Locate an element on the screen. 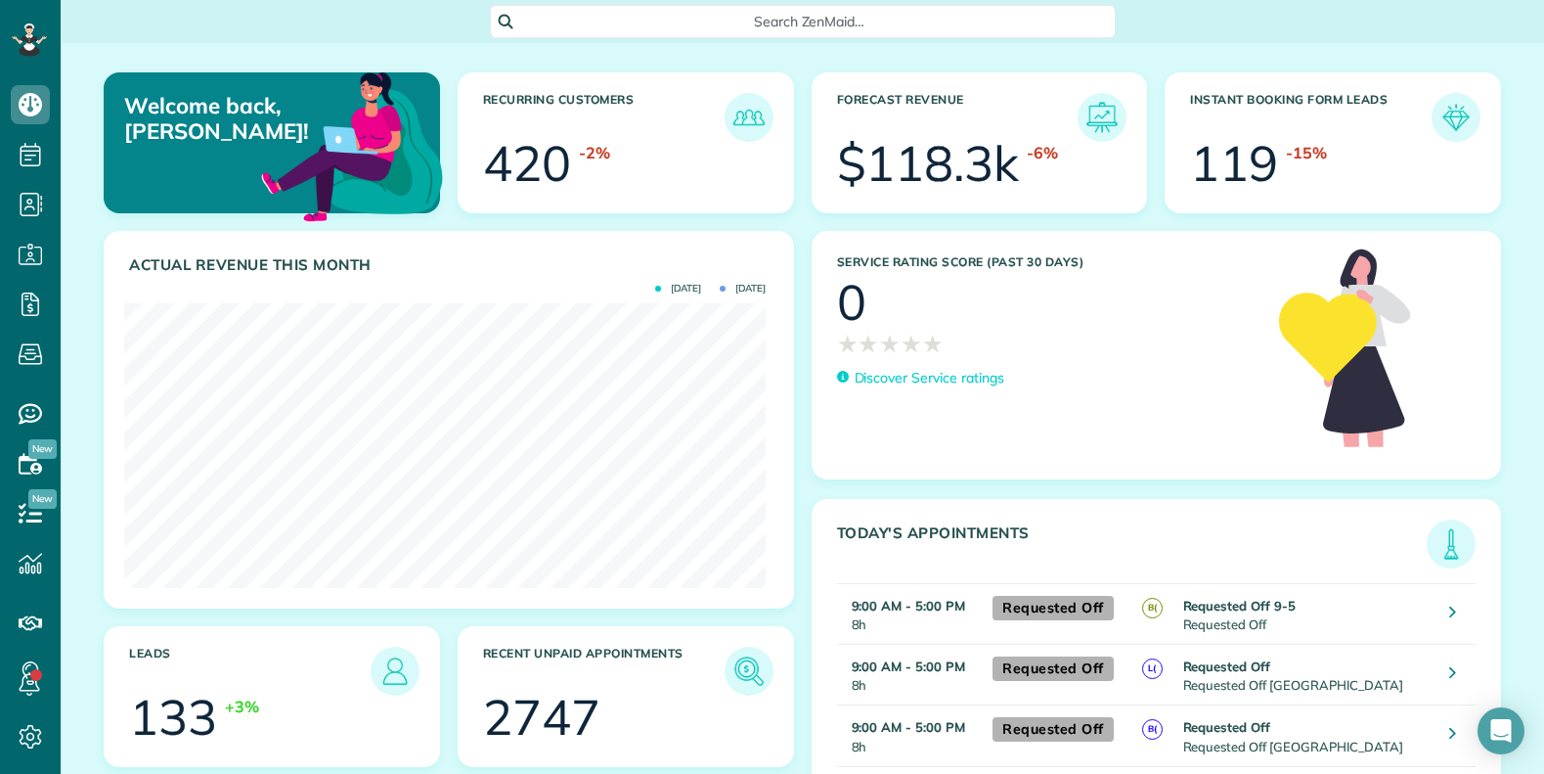 The width and height of the screenshot is (1544, 774). h3: Today's Appointments is located at coordinates (1133, 546).